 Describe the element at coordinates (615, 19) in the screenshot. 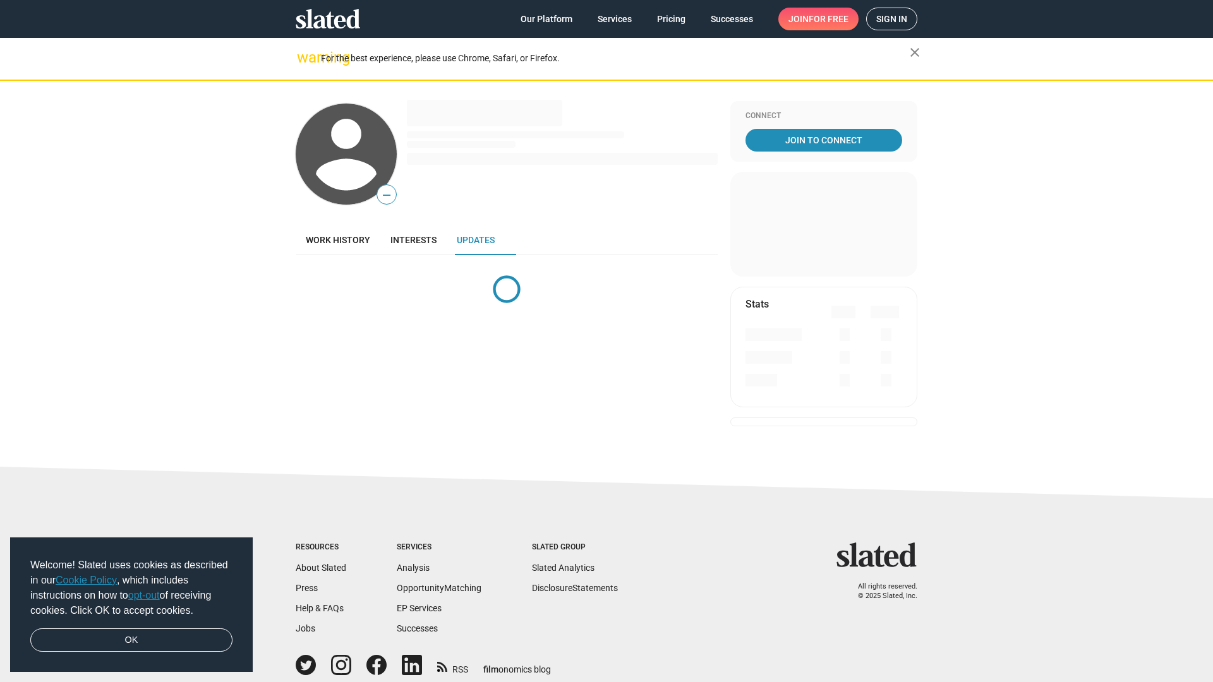

I see `a: Services` at that location.